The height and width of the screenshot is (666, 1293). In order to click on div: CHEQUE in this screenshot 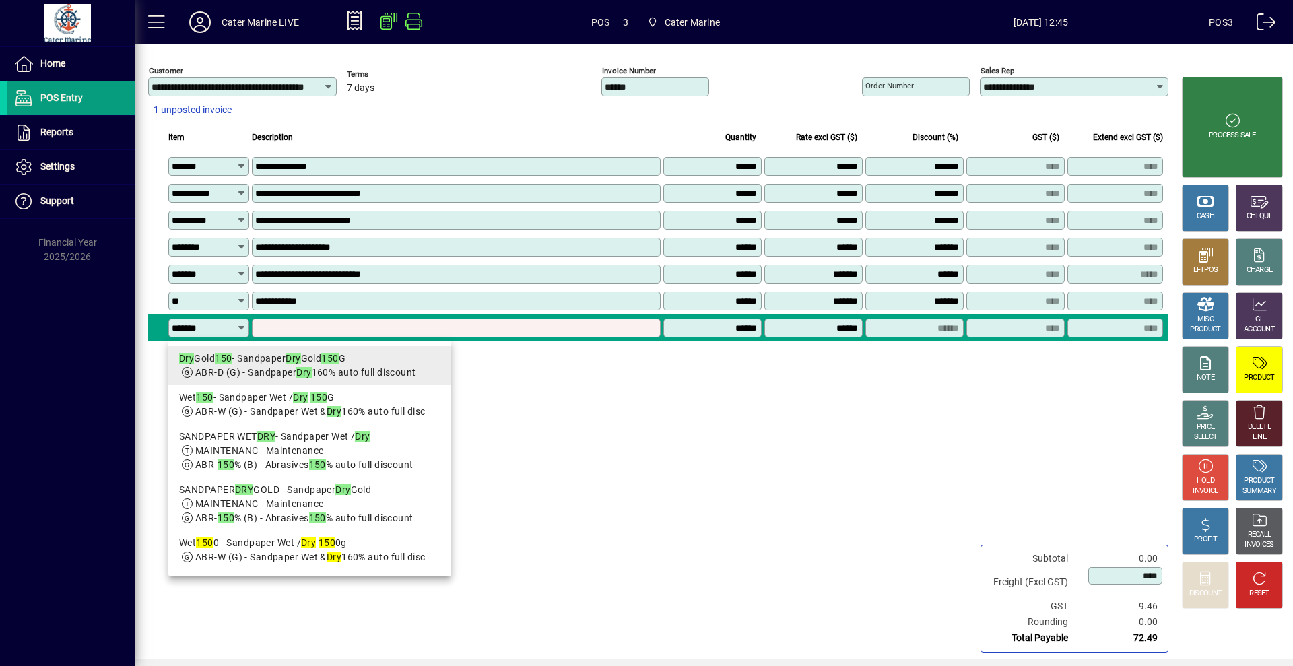, I will do `click(1259, 216)`.